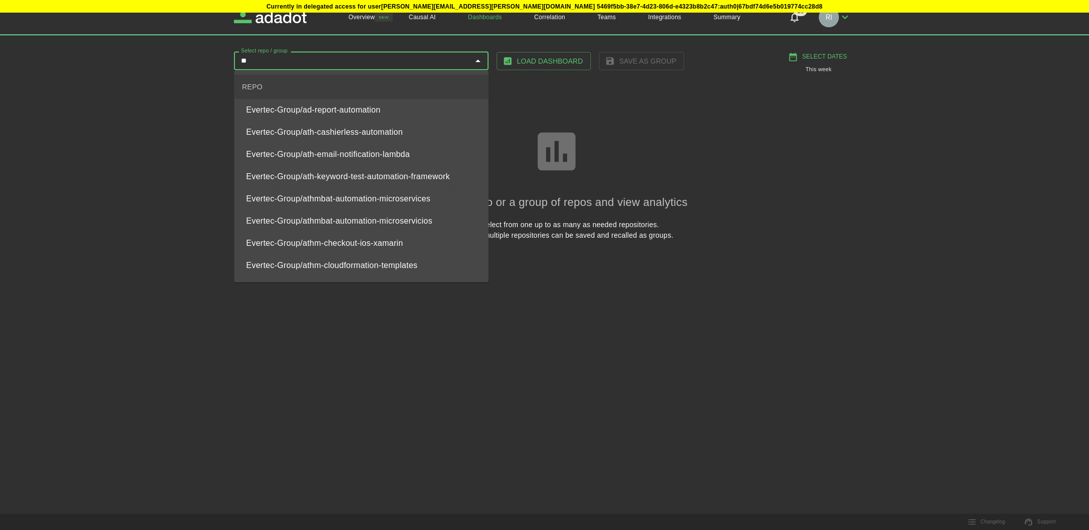 This screenshot has width=1089, height=530. I want to click on span: Evertec-Group/athm-checkout-ios-xamarin, so click(363, 243).